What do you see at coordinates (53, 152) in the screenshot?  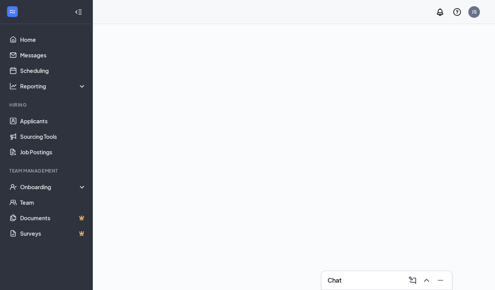 I see `a: Job Postings` at bounding box center [53, 152].